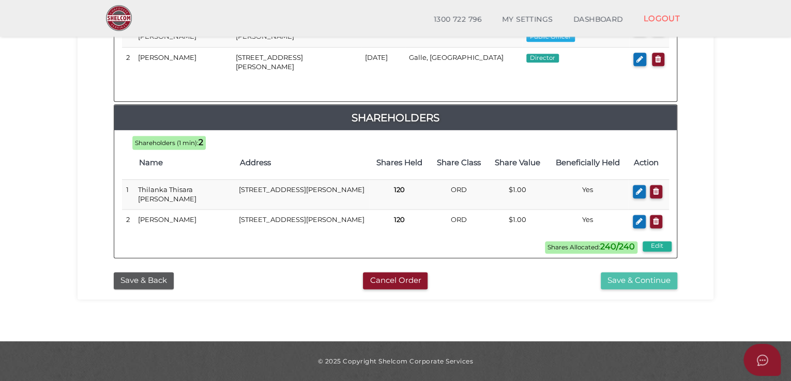 The image size is (791, 381). I want to click on a: Shareholders, so click(395, 118).